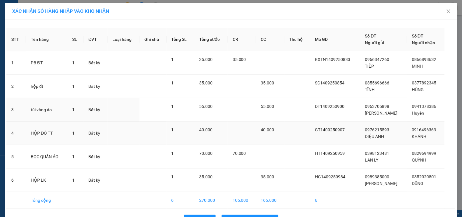 This screenshot has width=462, height=217. What do you see at coordinates (417, 66) in the screenshot?
I see `span: MINH` at bounding box center [417, 66].